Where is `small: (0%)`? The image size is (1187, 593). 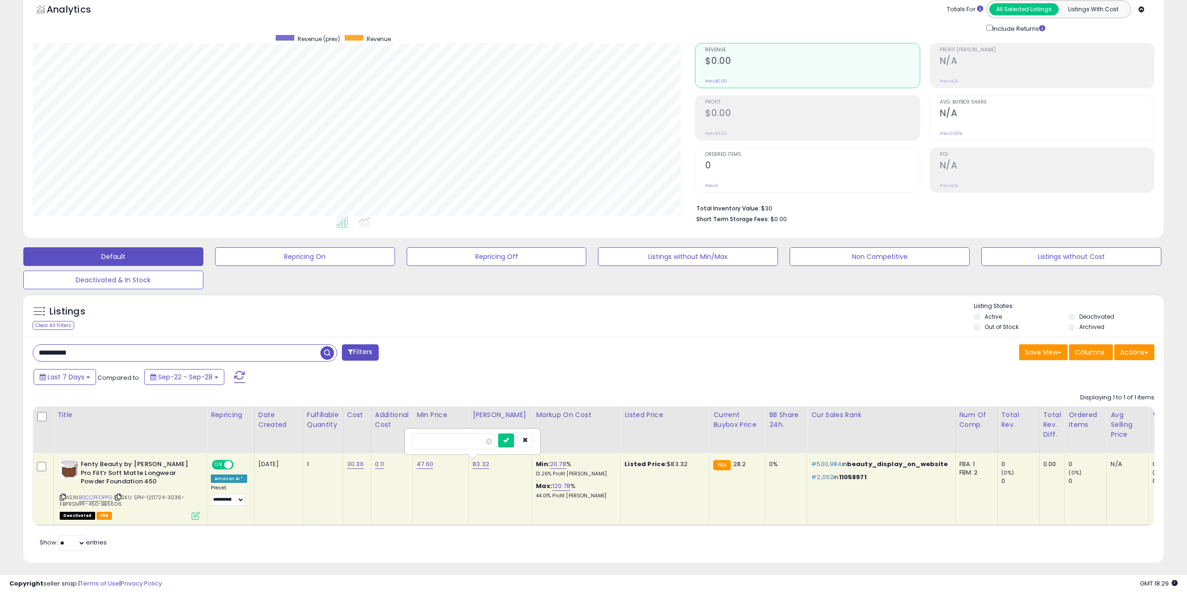
small: (0%) is located at coordinates (1075, 472).